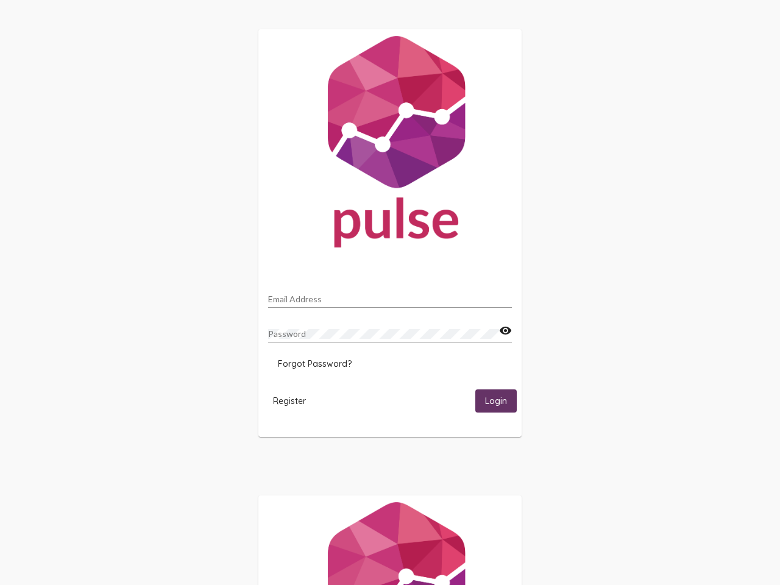 Image resolution: width=780 pixels, height=585 pixels. Describe the element at coordinates (496, 402) in the screenshot. I see `span: Login` at that location.